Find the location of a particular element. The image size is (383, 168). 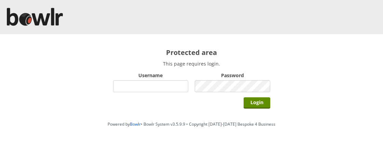

label: Username is located at coordinates (150, 75).